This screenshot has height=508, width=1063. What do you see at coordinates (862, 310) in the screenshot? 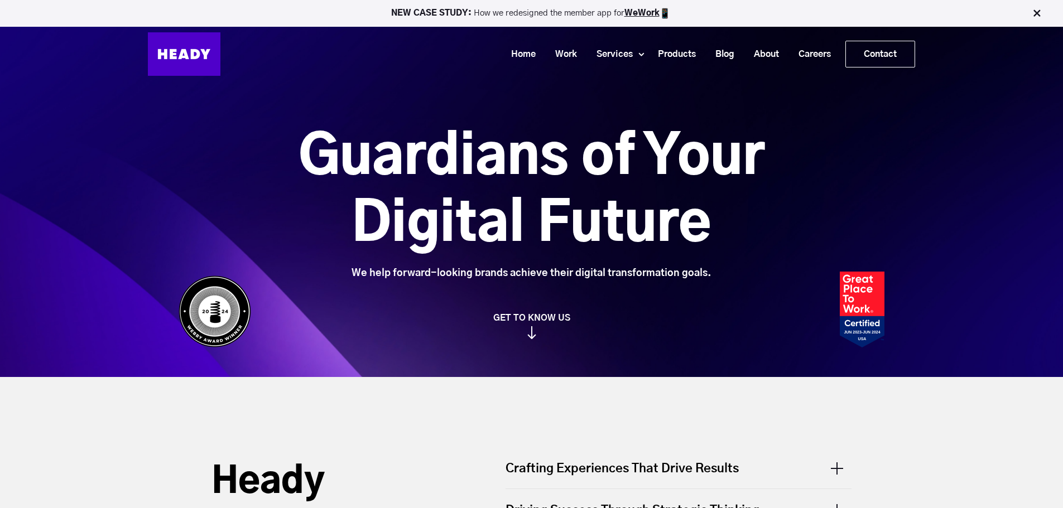
I see `img: Heady_2023_Certification_Badge` at bounding box center [862, 310].